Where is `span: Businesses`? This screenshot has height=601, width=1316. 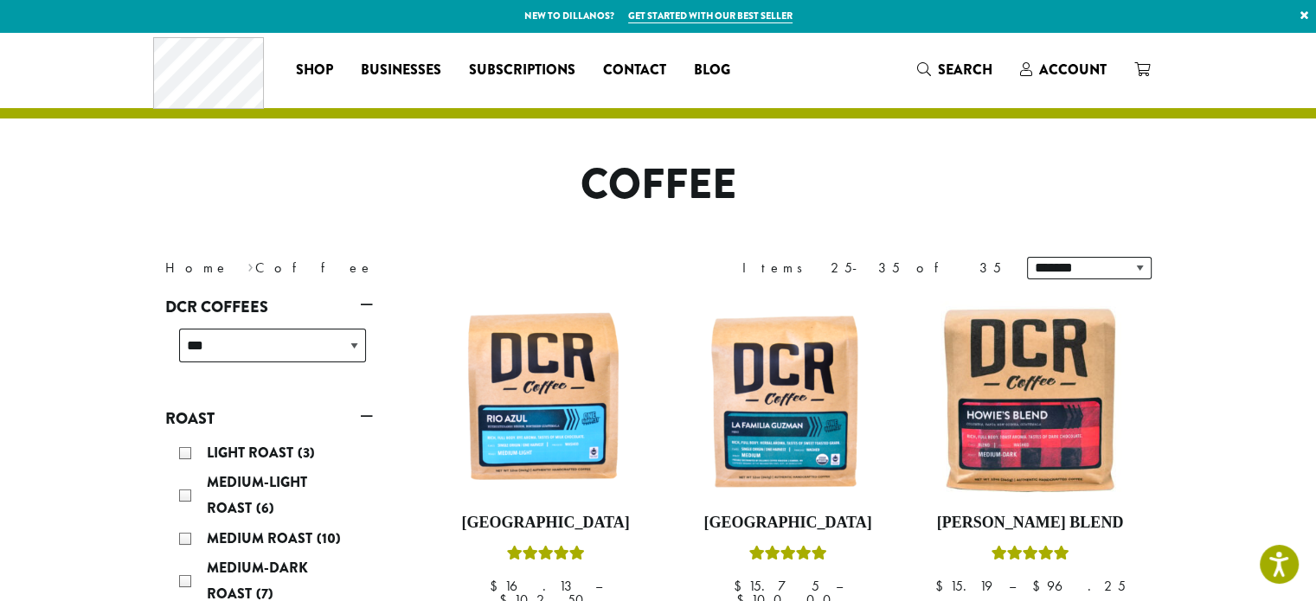 span: Businesses is located at coordinates (401, 70).